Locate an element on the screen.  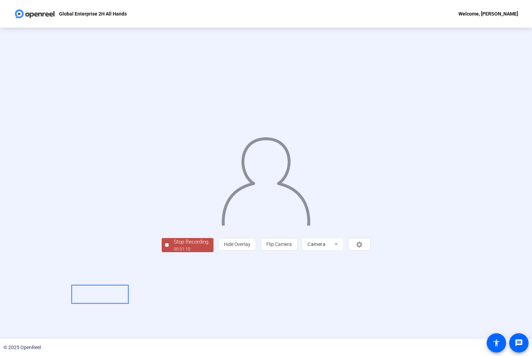
div: Stop Recording is located at coordinates (191, 242).